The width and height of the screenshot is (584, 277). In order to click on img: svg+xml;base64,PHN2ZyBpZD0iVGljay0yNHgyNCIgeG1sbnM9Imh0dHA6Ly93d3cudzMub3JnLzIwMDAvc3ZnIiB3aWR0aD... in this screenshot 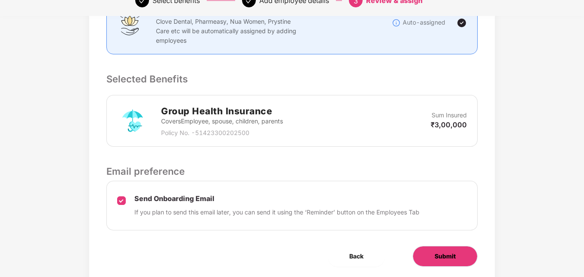, I will do `click(462, 23)`.